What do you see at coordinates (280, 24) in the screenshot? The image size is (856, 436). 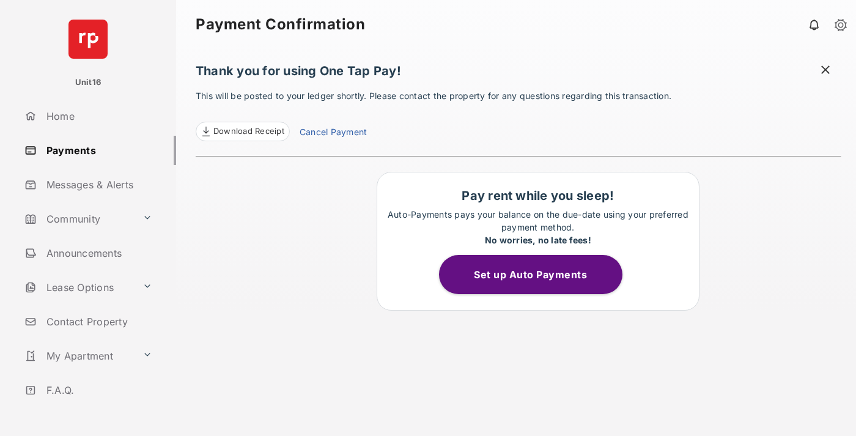 I see `strong: Payment Confirmation` at bounding box center [280, 24].